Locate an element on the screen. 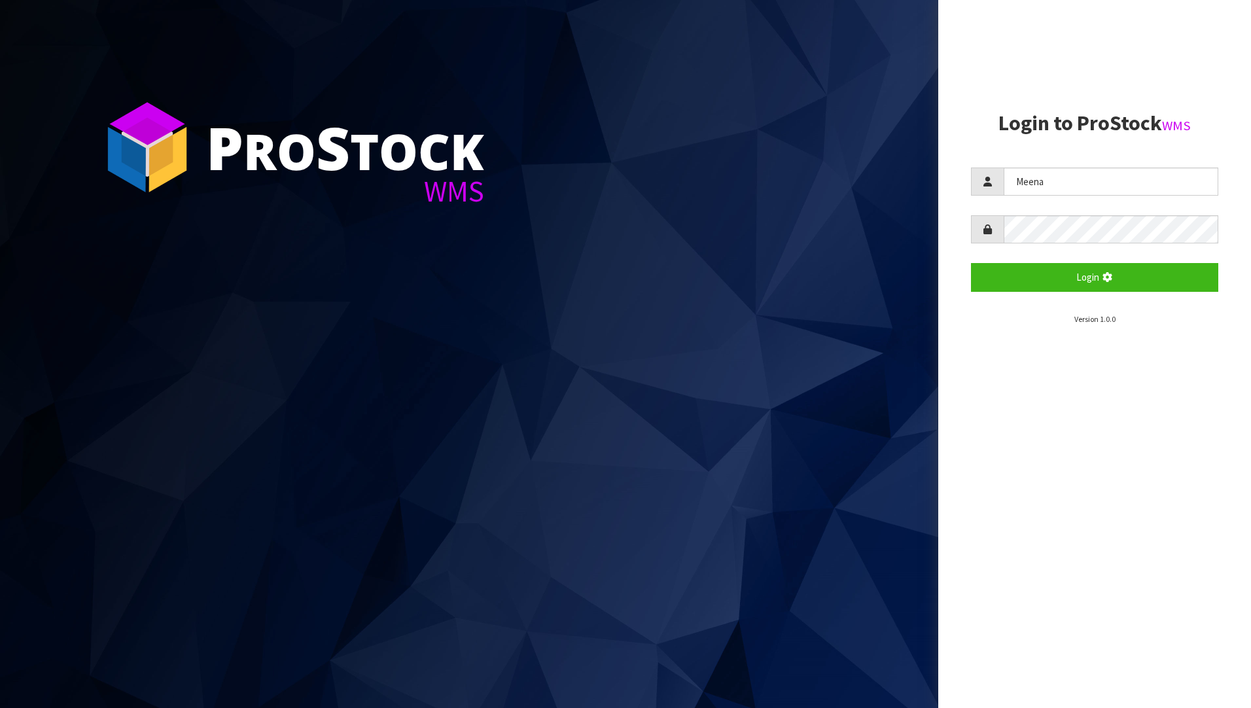  img: ProStock Cube is located at coordinates (147, 147).